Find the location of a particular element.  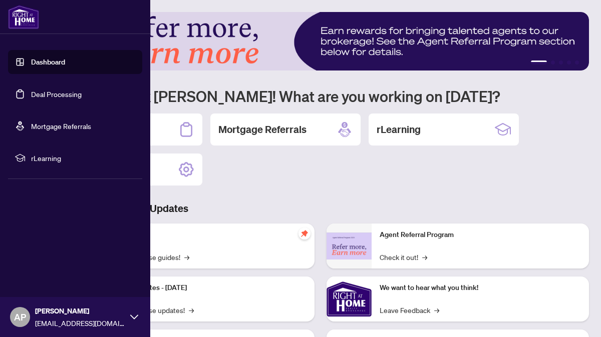

span: rLearning is located at coordinates (83, 158).